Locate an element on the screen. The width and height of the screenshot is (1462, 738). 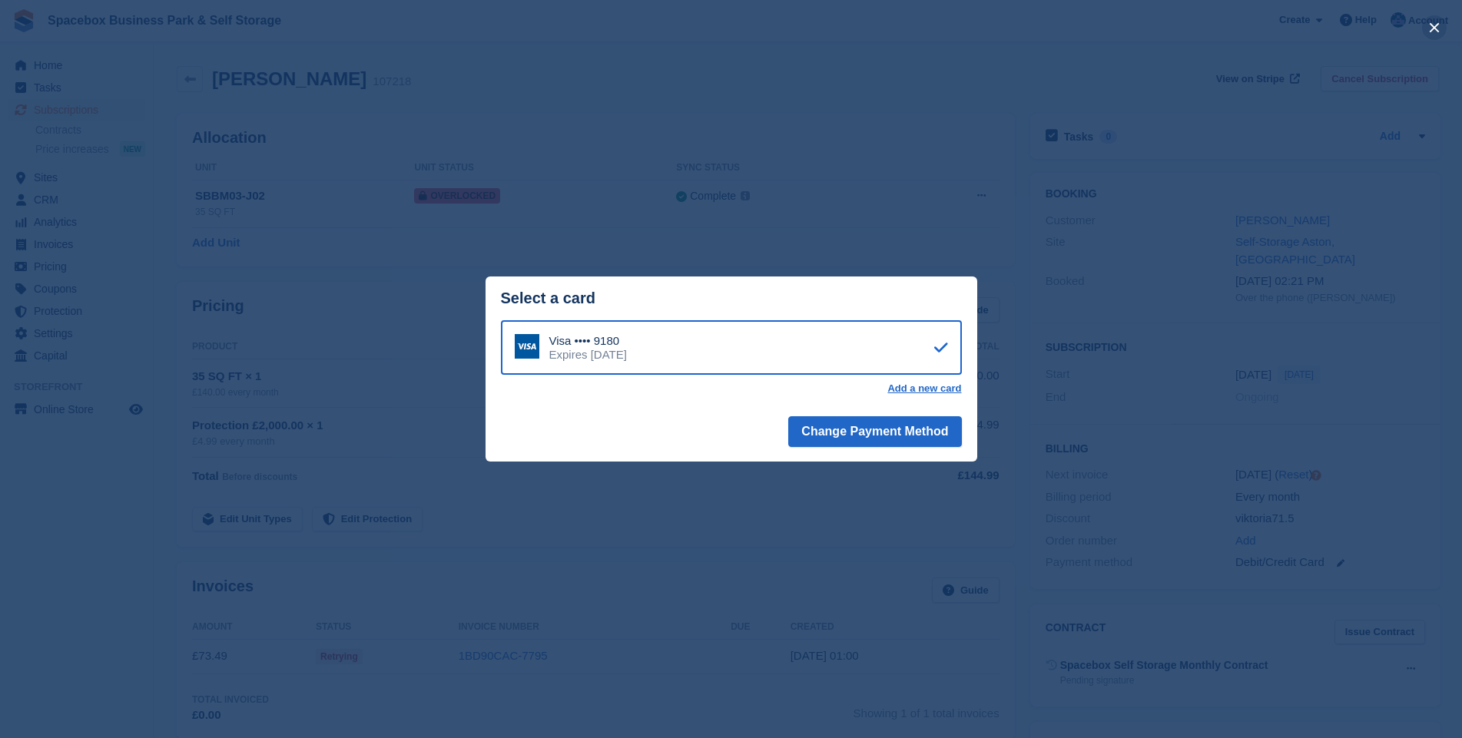
button: close is located at coordinates (1435, 28).